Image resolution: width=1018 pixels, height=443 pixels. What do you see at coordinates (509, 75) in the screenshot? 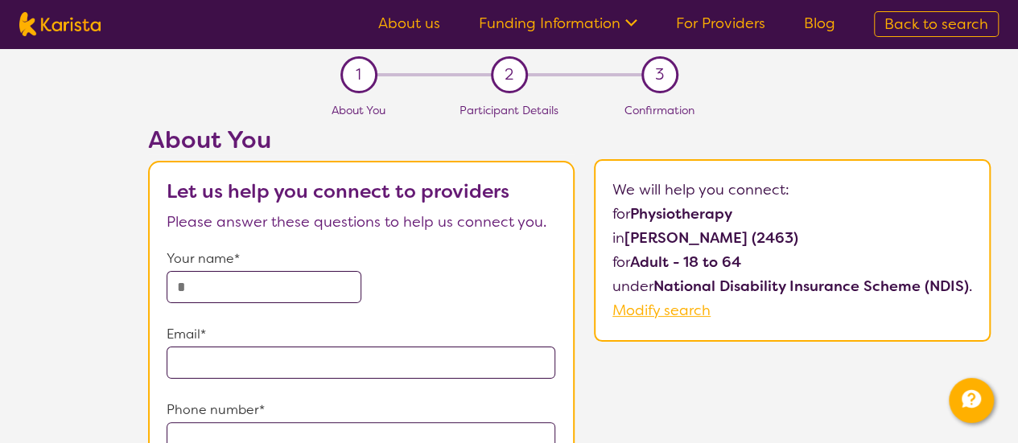
I see `span: 2` at bounding box center [509, 75].